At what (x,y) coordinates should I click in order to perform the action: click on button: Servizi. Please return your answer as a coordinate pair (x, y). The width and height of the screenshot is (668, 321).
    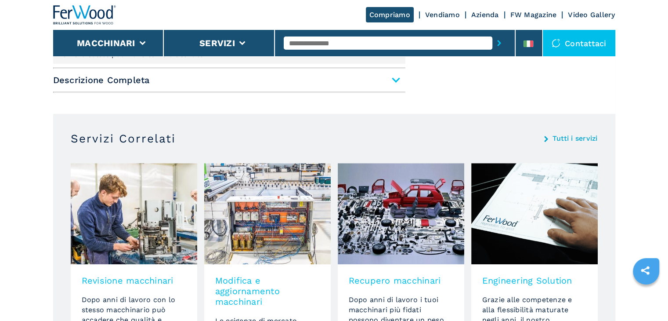
    Looking at the image, I should click on (217, 43).